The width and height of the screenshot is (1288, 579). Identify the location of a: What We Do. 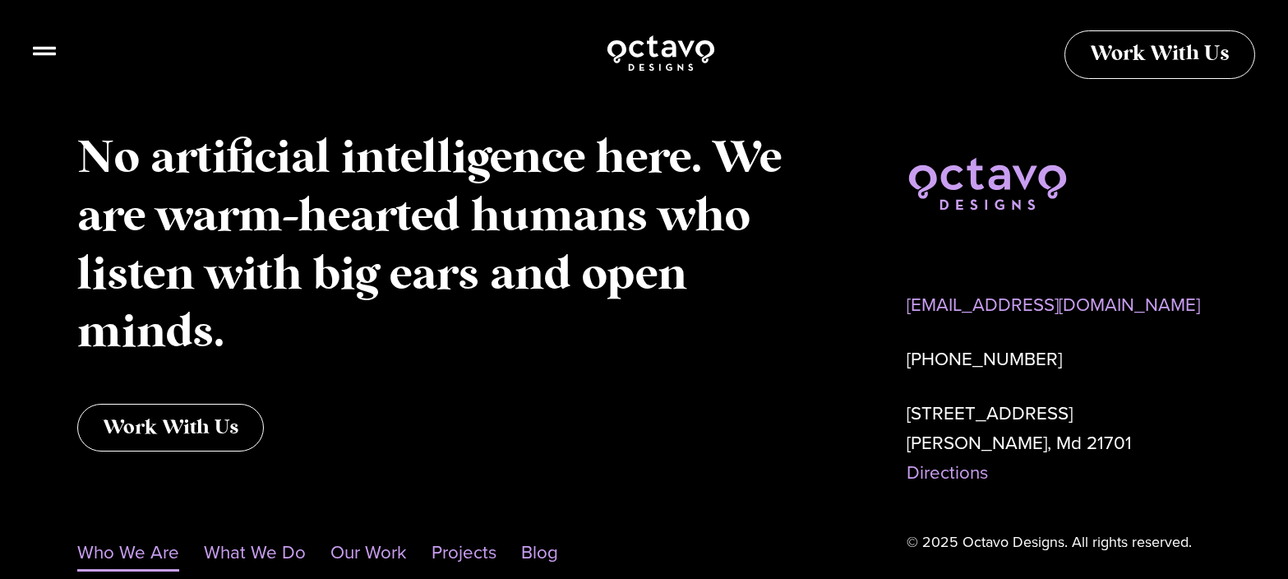
(255, 552).